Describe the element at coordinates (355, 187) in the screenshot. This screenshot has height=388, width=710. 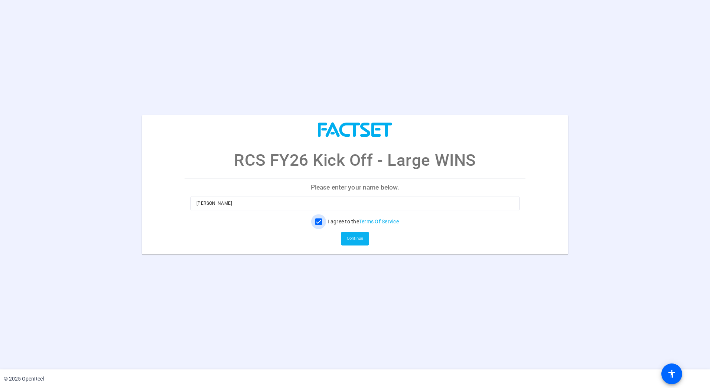
I see `p: Please enter your name below.` at that location.